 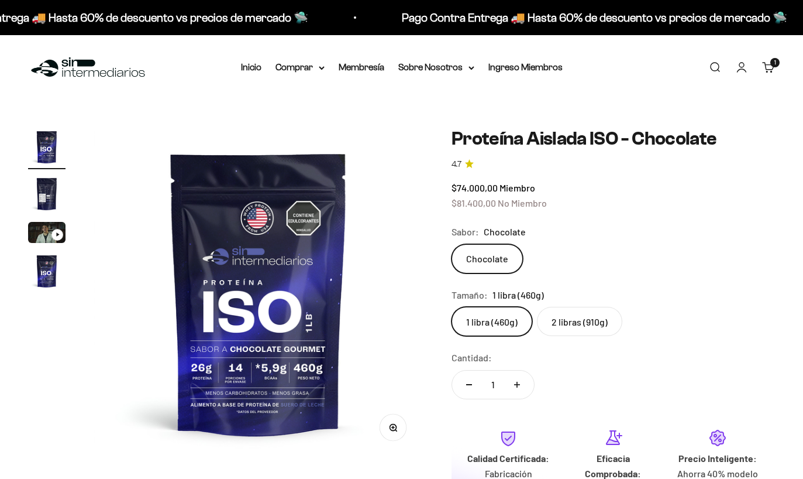 I want to click on strong: Calidad Certificada:, so click(x=509, y=458).